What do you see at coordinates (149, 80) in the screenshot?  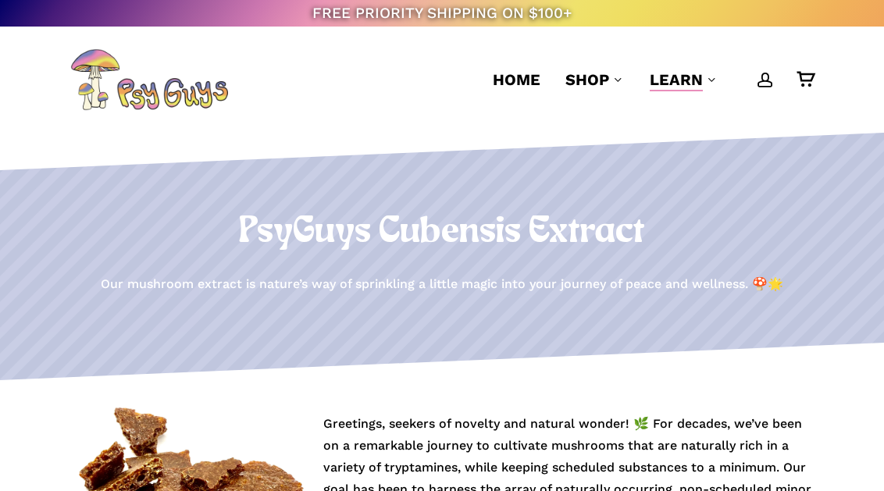 I see `img: PsyGuys` at bounding box center [149, 80].